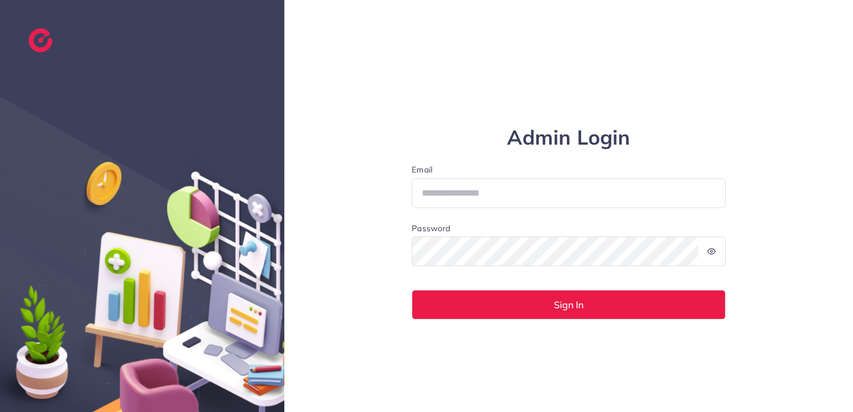 The image size is (853, 412). I want to click on span: Sign In, so click(568, 304).